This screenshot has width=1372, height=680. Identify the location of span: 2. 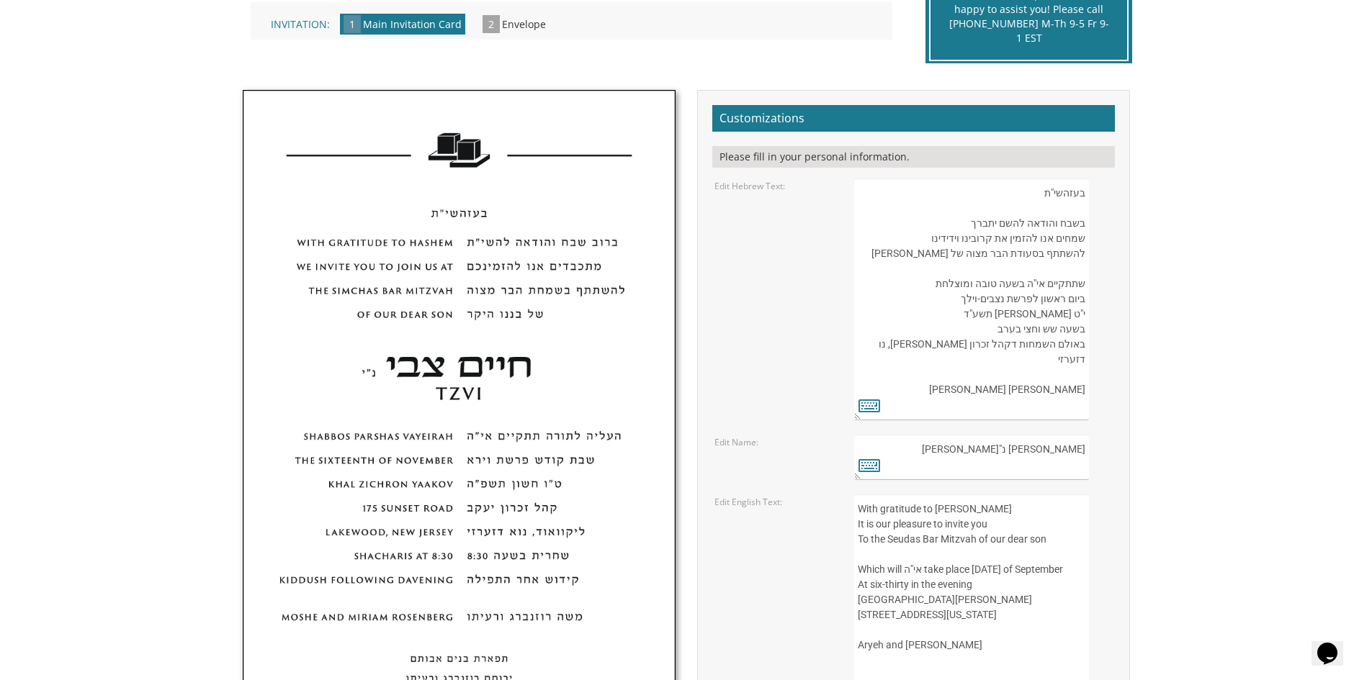
(491, 24).